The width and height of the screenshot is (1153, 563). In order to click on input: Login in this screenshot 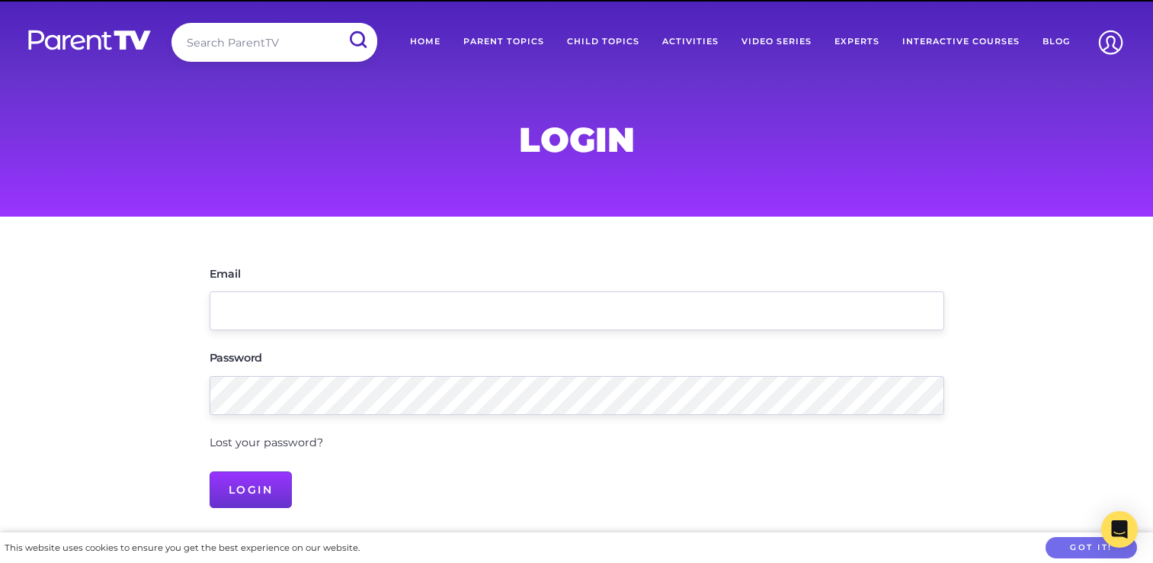, I will do `click(251, 489)`.